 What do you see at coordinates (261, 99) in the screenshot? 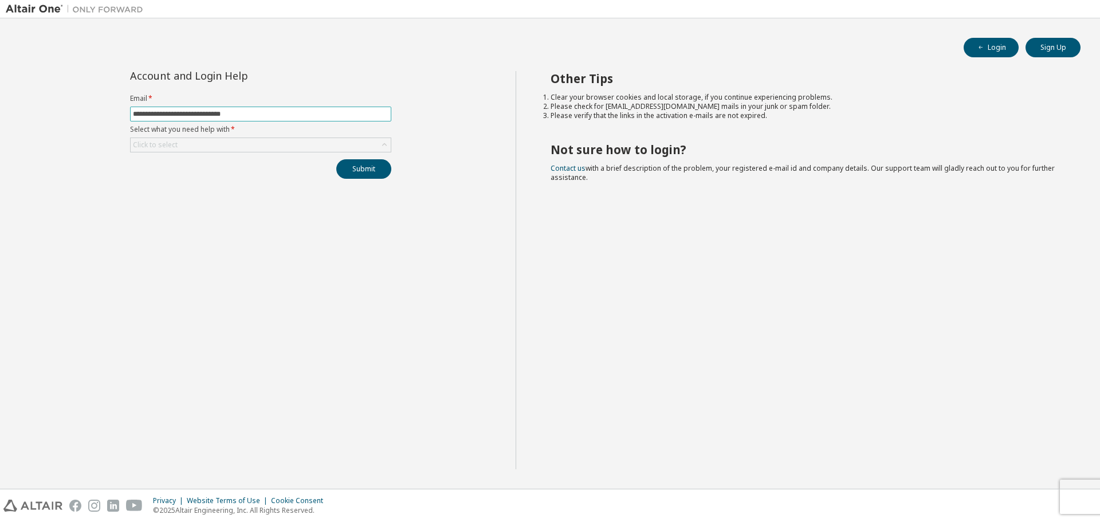
I see `label: Email` at bounding box center [261, 99].